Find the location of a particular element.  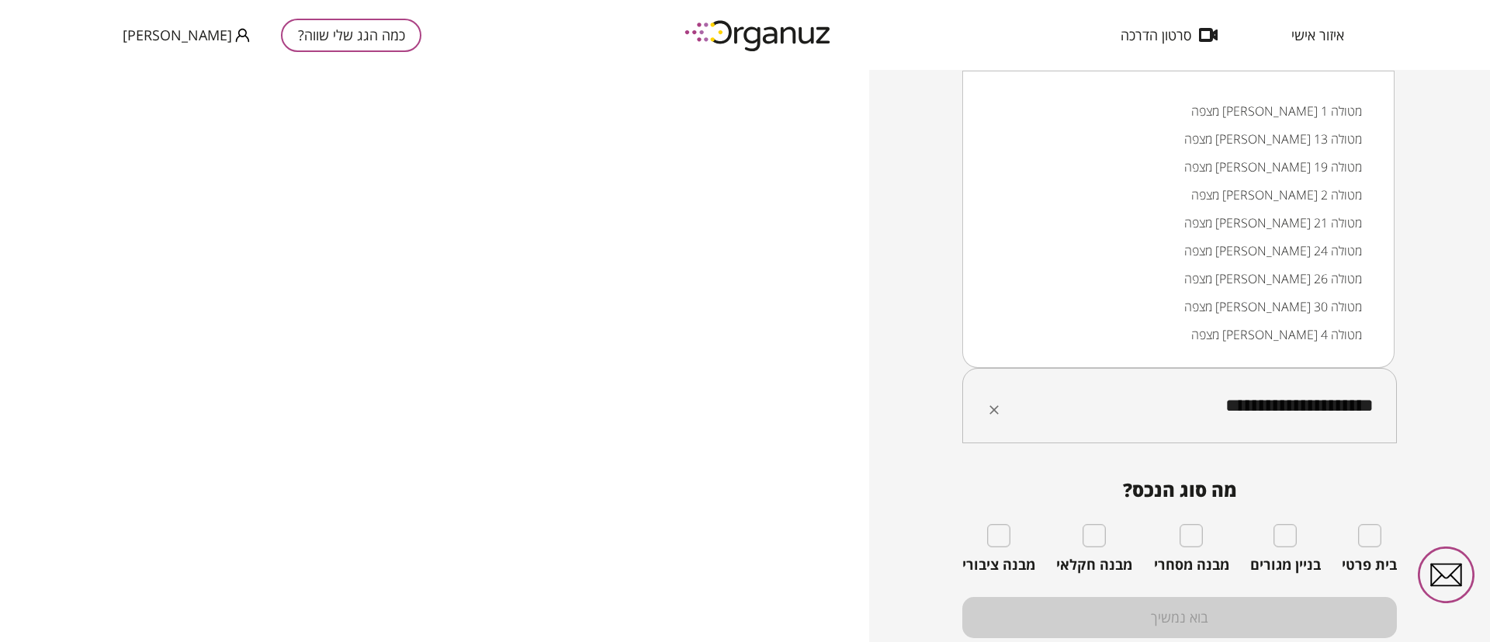

span: מבנה מסחרי is located at coordinates (1191, 565).